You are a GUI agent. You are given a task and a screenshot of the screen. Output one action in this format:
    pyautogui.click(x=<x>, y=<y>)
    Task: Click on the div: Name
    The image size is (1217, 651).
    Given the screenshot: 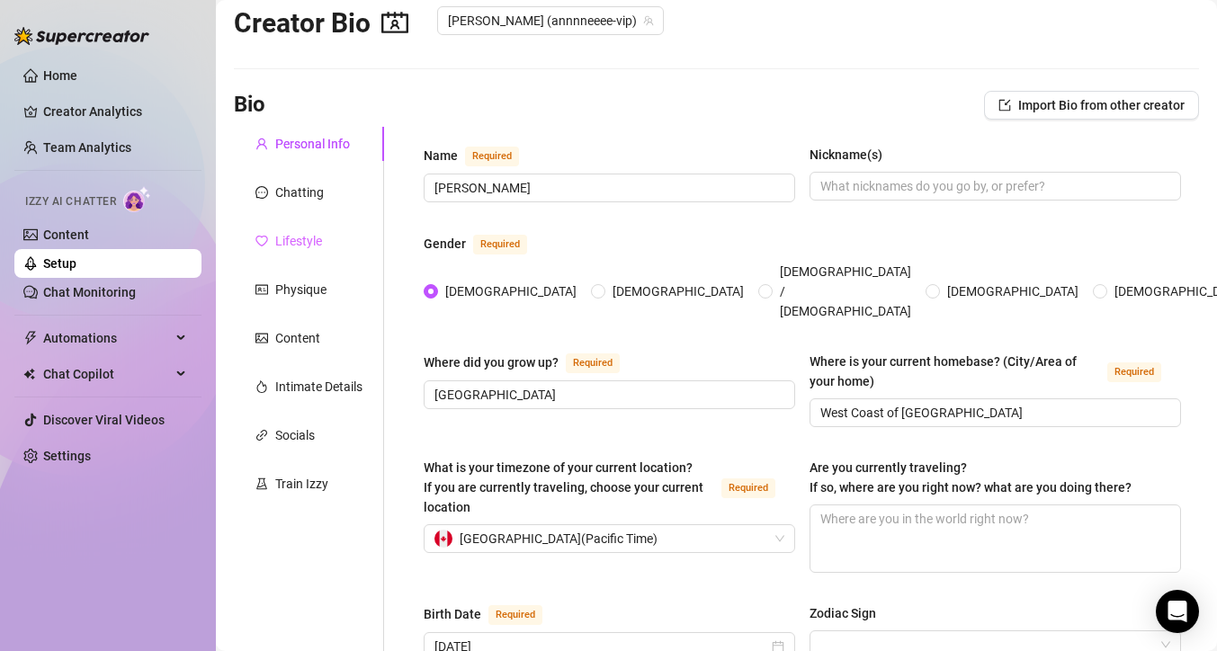 What is the action you would take?
    pyautogui.click(x=441, y=156)
    